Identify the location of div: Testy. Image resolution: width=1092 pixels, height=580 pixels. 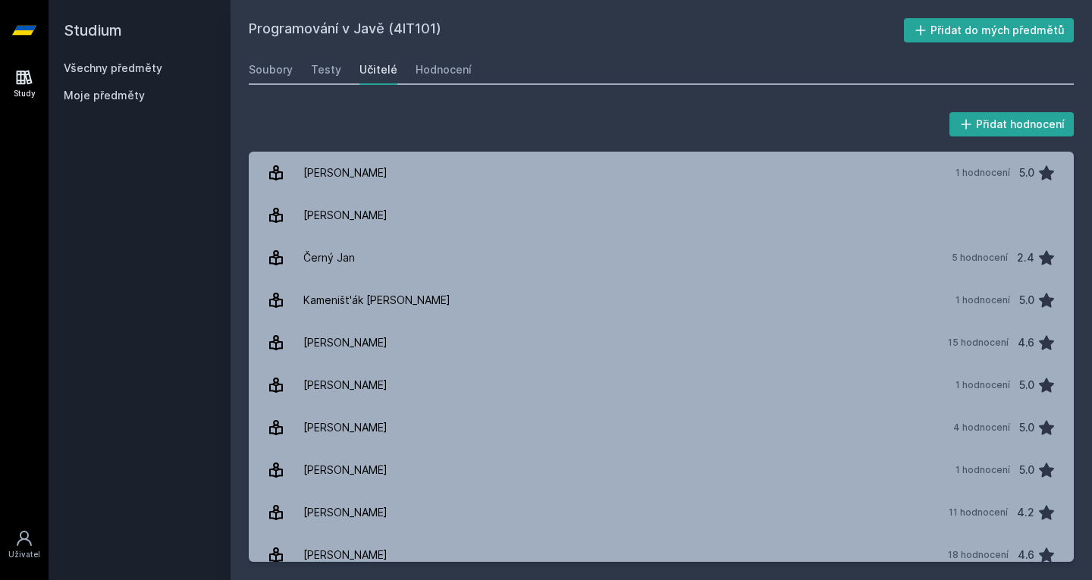
(326, 70).